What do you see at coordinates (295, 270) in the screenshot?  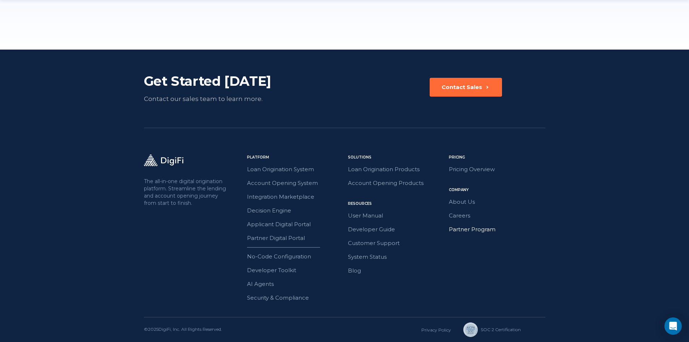 I see `a: Developer Toolkit` at bounding box center [295, 270].